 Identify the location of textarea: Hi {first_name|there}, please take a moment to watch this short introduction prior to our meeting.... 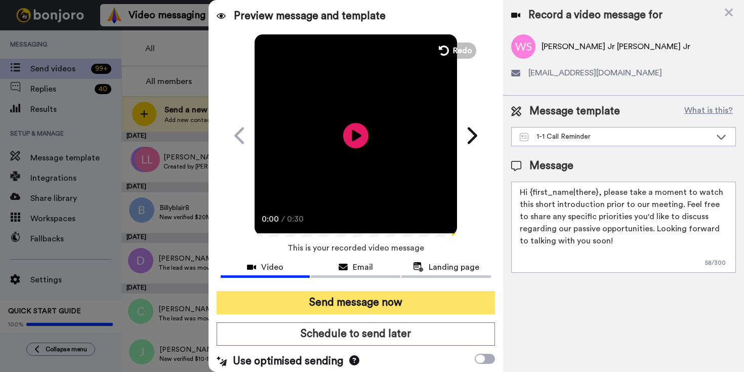
(624, 227).